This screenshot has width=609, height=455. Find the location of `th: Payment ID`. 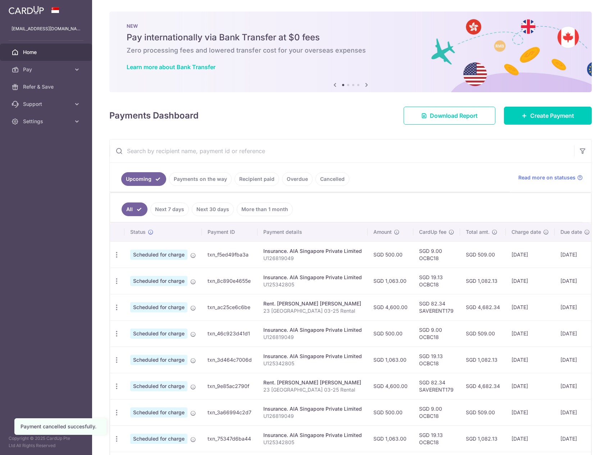

th: Payment ID is located at coordinates (230, 232).